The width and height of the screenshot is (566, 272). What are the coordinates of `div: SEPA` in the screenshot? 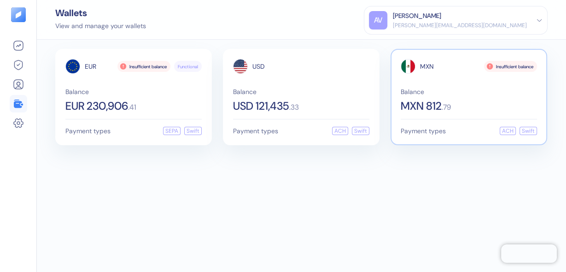 It's located at (172, 131).